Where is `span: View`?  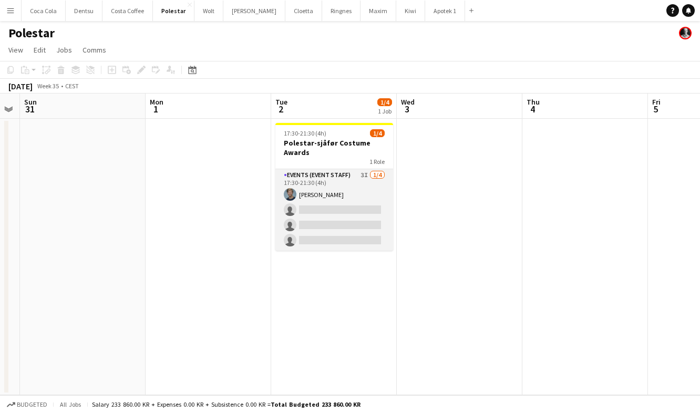 span: View is located at coordinates (16, 50).